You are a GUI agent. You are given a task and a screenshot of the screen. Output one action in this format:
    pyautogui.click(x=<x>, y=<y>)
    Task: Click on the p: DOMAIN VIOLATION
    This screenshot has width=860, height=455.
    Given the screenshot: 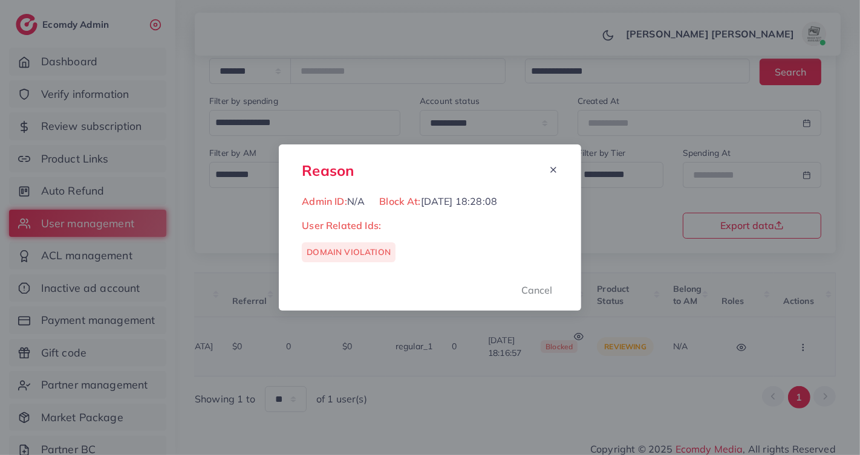 What is the action you would take?
    pyautogui.click(x=348, y=252)
    